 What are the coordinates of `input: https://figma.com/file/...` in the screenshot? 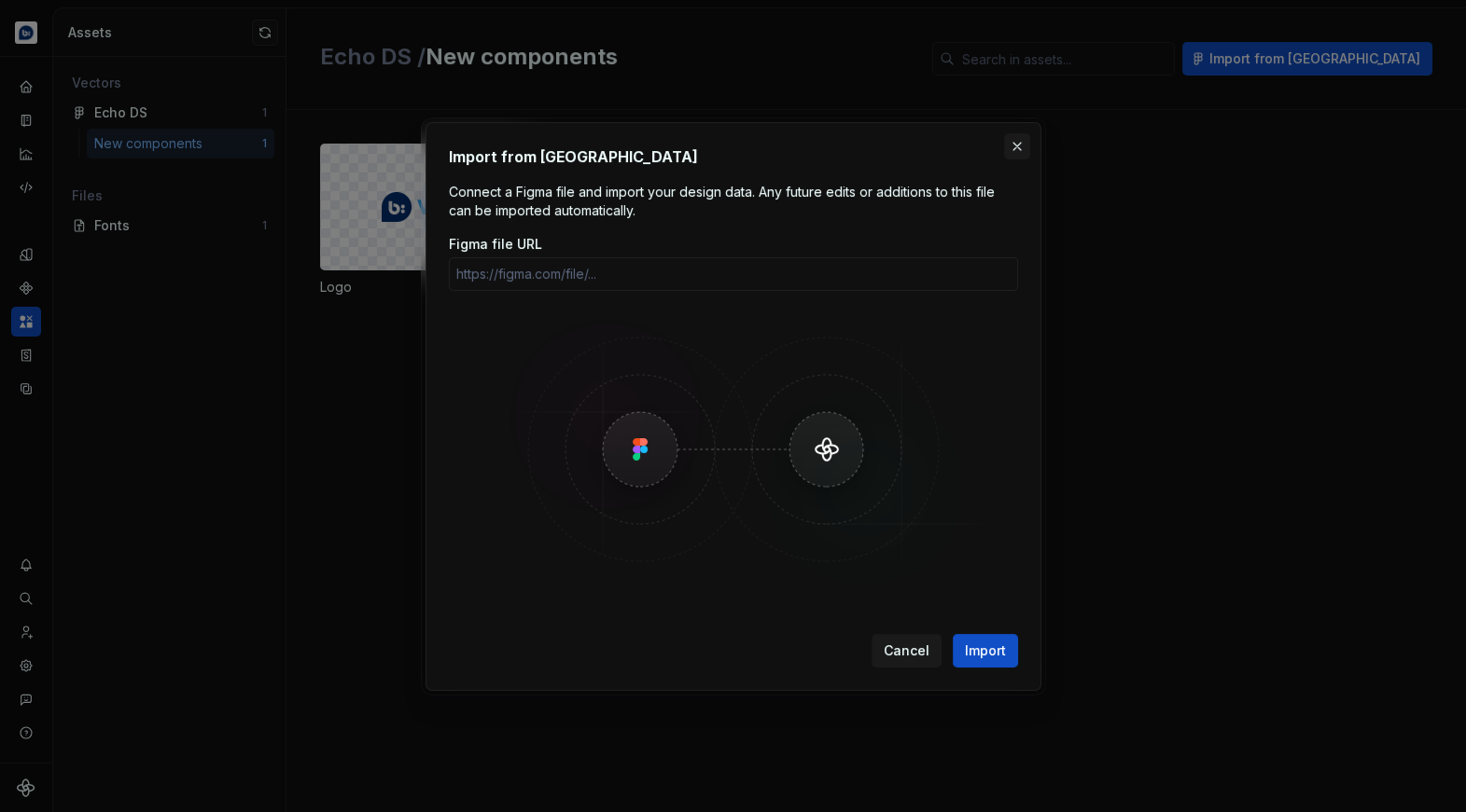 It's located at (734, 274).